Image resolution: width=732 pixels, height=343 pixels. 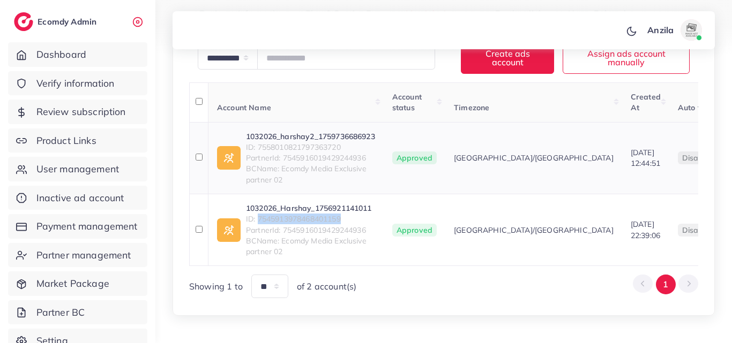 I want to click on a: Dashboard, so click(x=78, y=55).